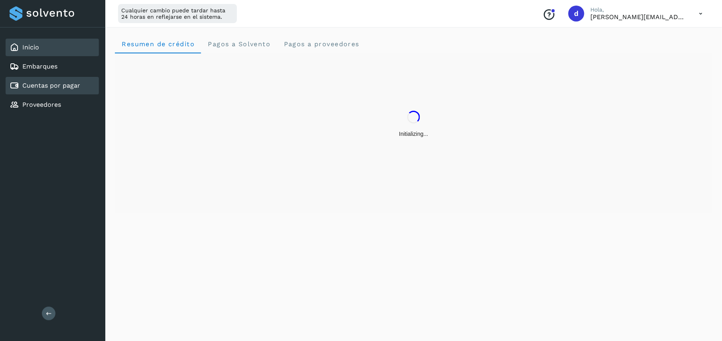 The width and height of the screenshot is (722, 341). I want to click on div: Cuentas por pagar, so click(52, 86).